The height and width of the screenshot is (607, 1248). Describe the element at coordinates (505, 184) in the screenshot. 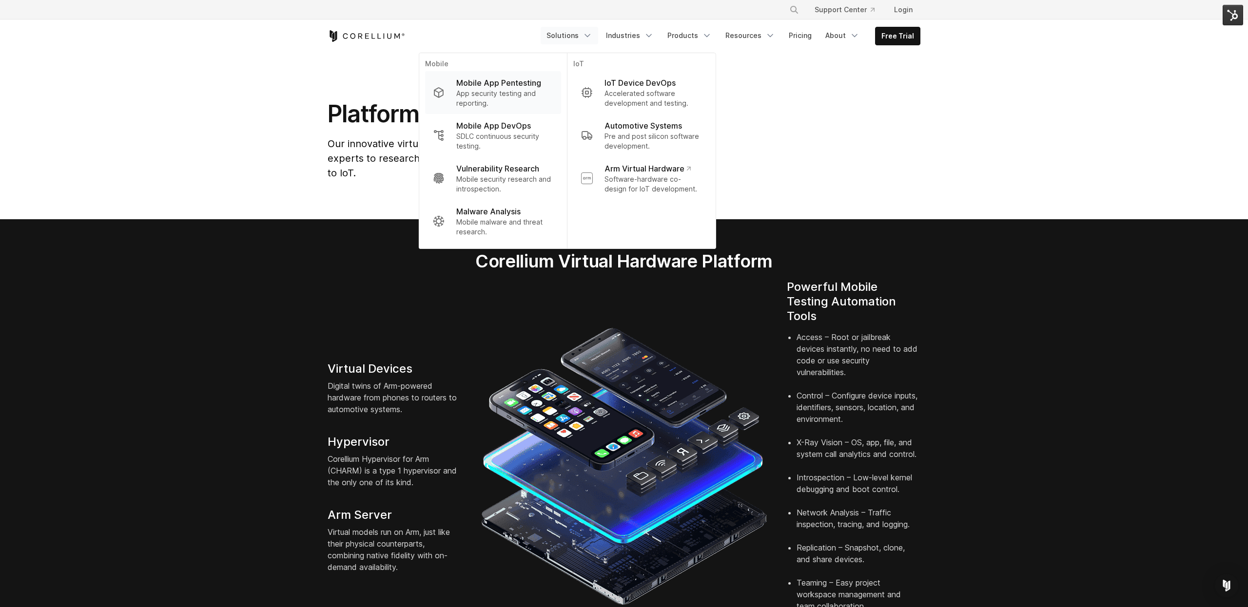

I see `p: Mobile security research and introspection.` at that location.